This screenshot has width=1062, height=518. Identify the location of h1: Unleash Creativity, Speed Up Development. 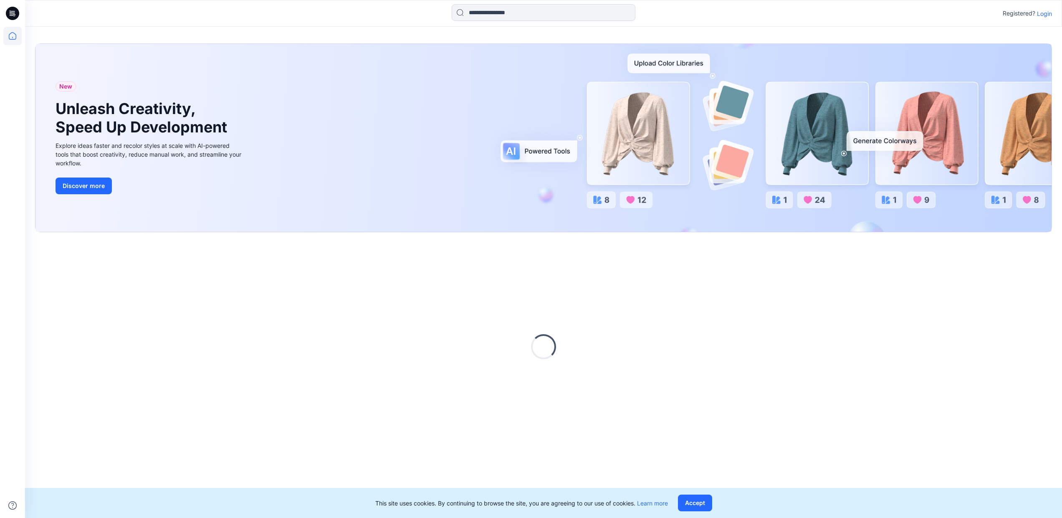
(143, 118).